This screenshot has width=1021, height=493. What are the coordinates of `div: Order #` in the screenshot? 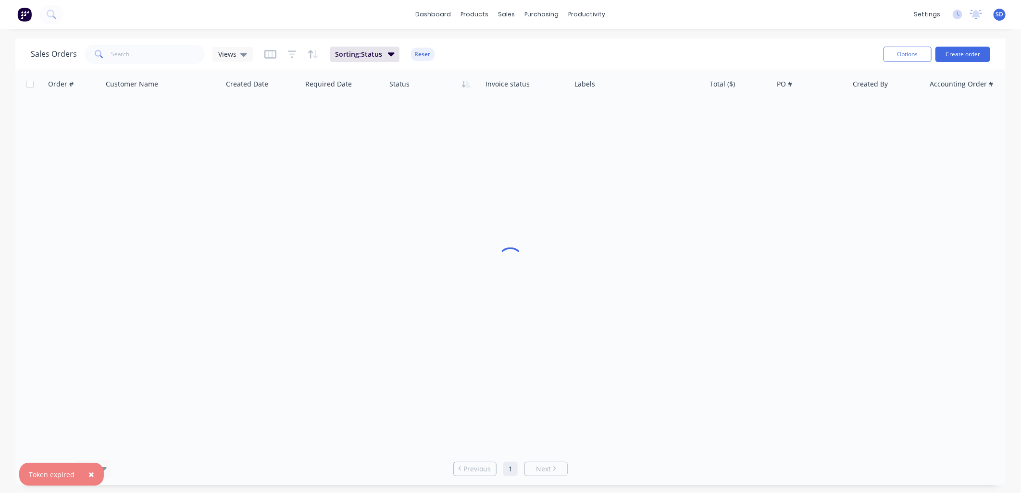 It's located at (61, 84).